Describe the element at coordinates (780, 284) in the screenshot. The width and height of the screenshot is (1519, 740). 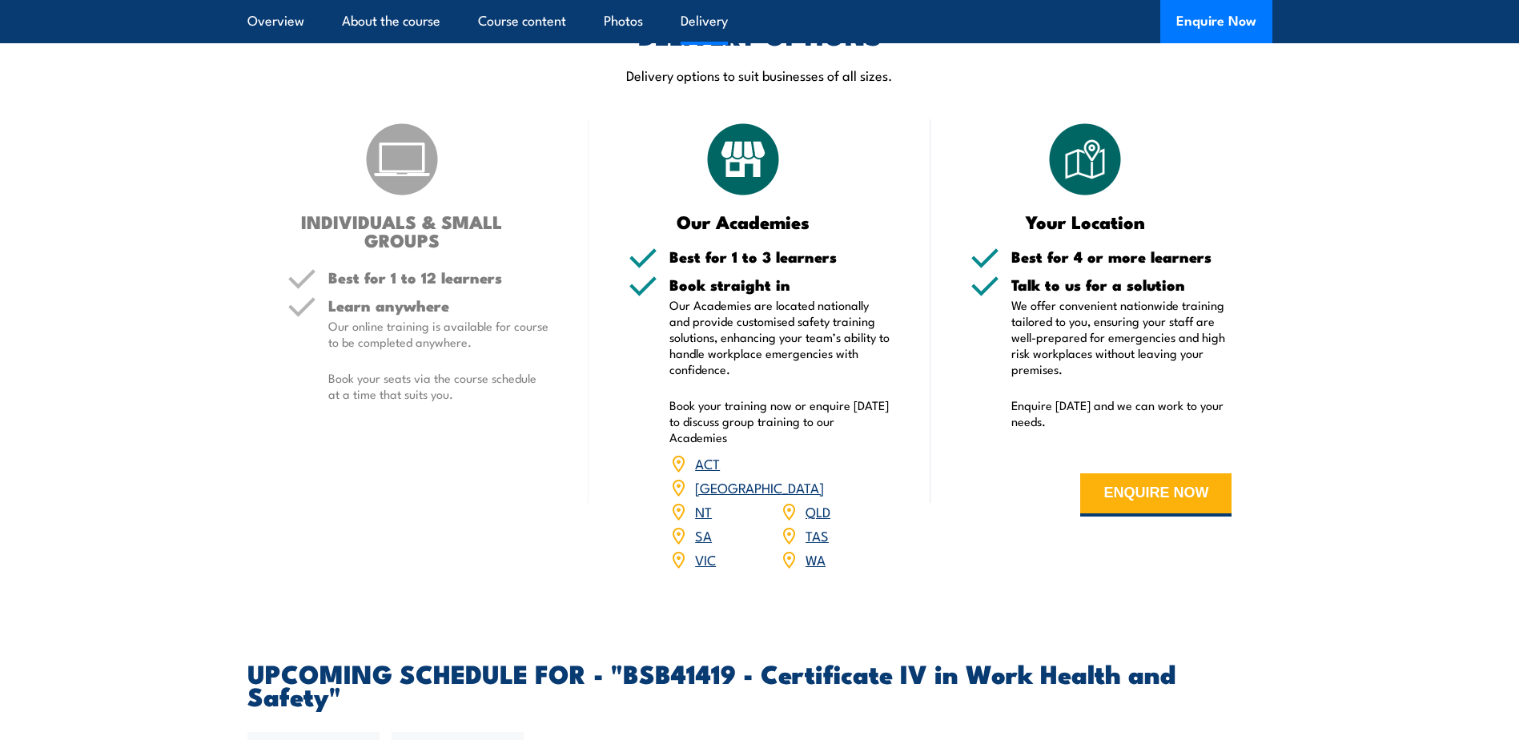
I see `h5: Book straight in` at that location.